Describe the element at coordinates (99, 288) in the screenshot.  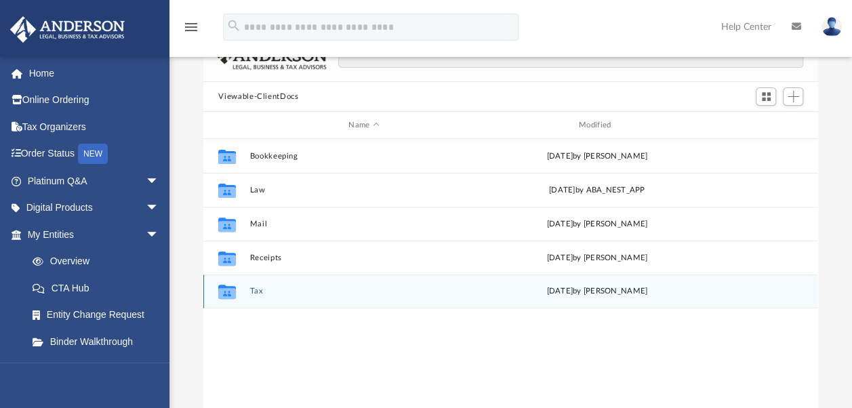
I see `a: CTA Hub` at that location.